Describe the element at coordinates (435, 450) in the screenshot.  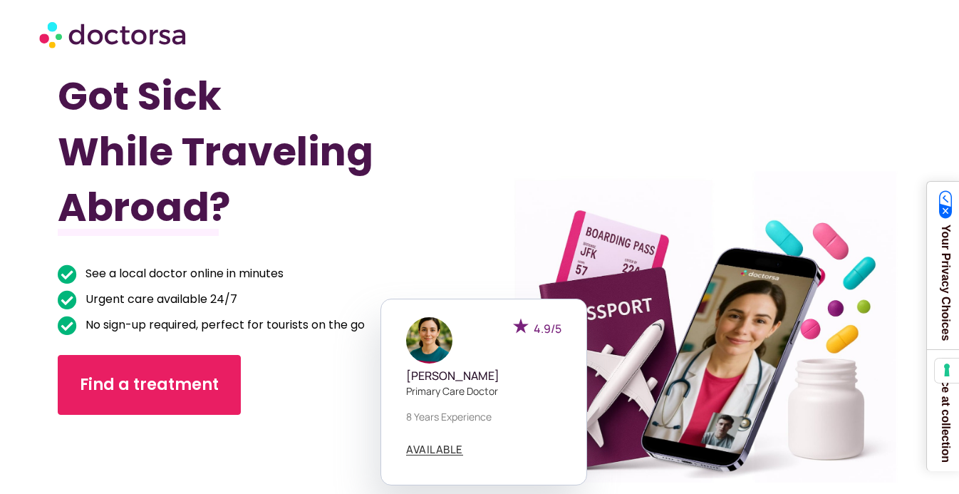
I see `a: AVAILABLE` at that location.